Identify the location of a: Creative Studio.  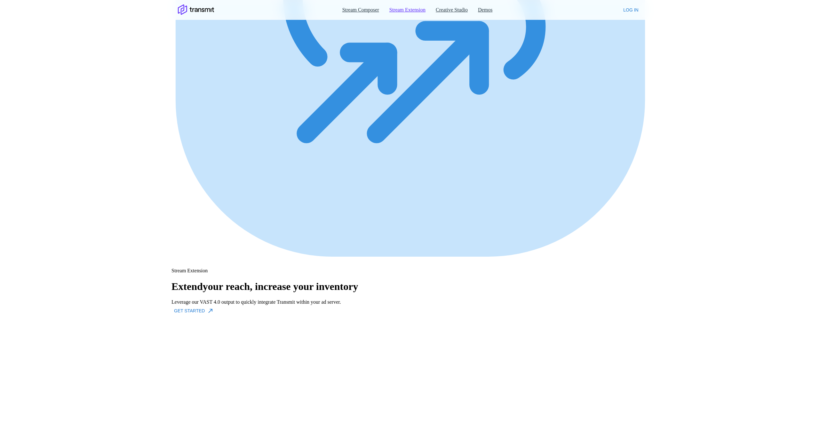
(452, 10).